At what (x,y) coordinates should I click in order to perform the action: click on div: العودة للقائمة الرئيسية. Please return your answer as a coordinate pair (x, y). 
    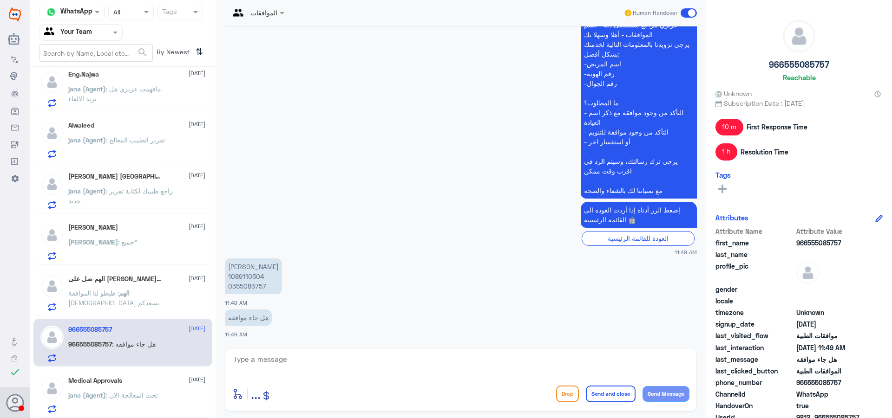
    Looking at the image, I should click on (638, 238).